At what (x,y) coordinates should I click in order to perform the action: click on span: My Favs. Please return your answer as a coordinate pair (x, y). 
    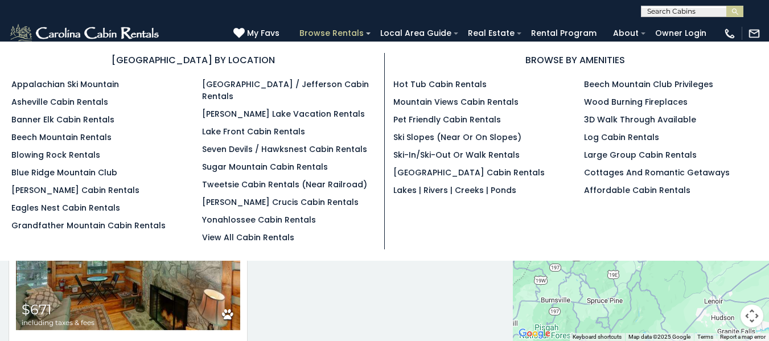
    Looking at the image, I should click on (263, 33).